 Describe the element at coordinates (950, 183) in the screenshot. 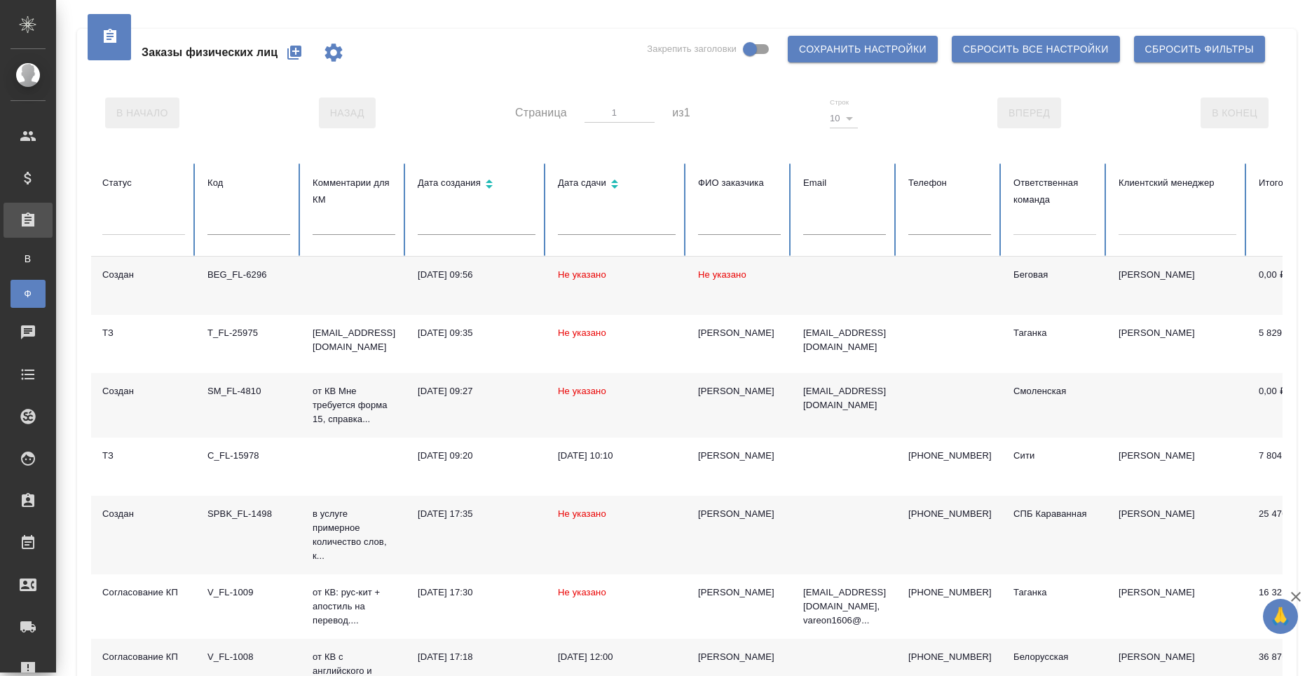

I see `div: Телефон` at that location.